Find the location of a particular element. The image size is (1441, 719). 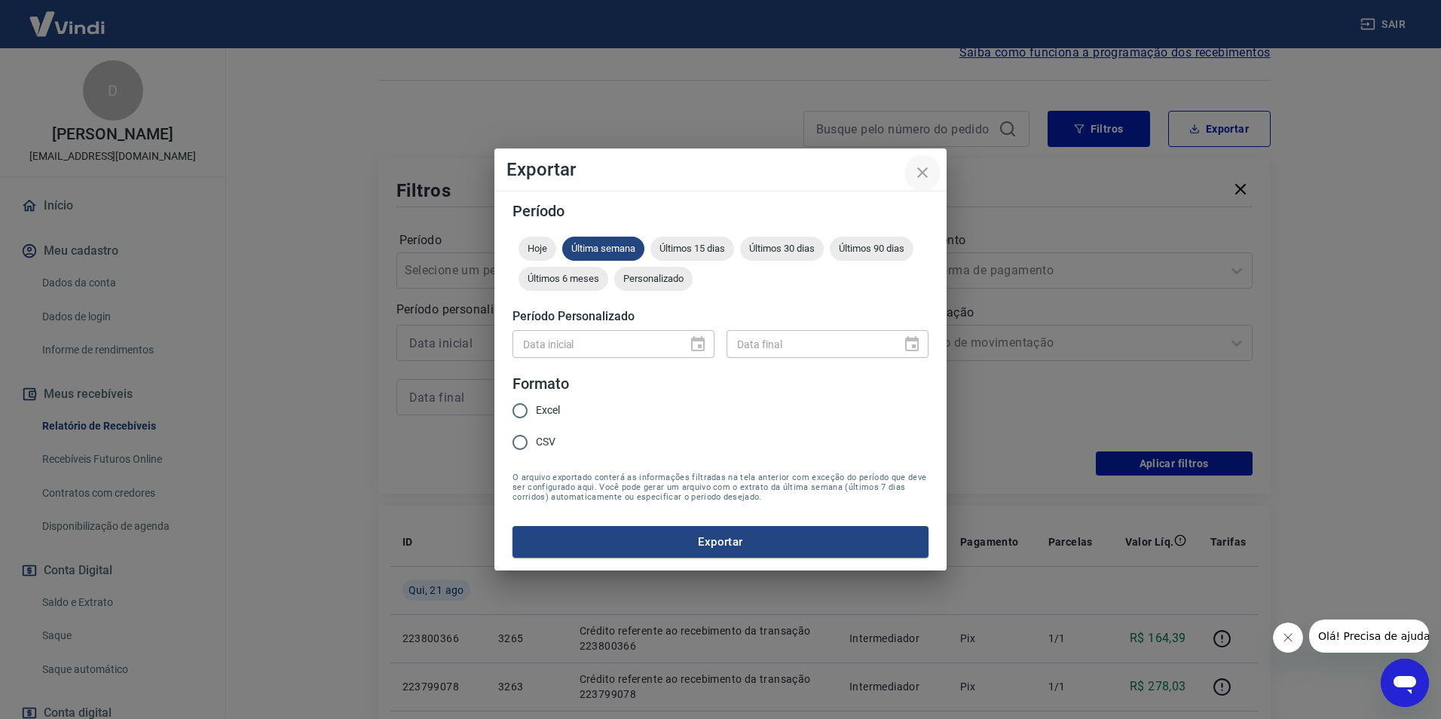

div: Últimos 30 dias is located at coordinates (782, 249).